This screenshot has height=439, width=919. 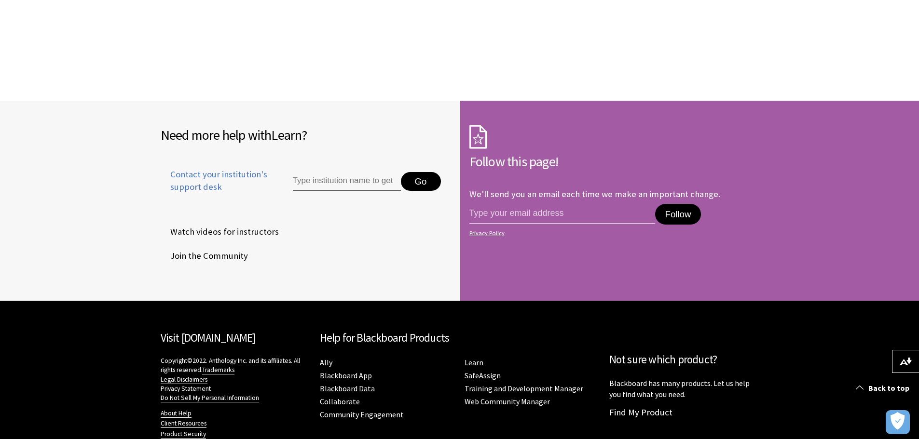 What do you see at coordinates (347, 389) in the screenshot?
I see `a: Blackboard Data` at bounding box center [347, 389].